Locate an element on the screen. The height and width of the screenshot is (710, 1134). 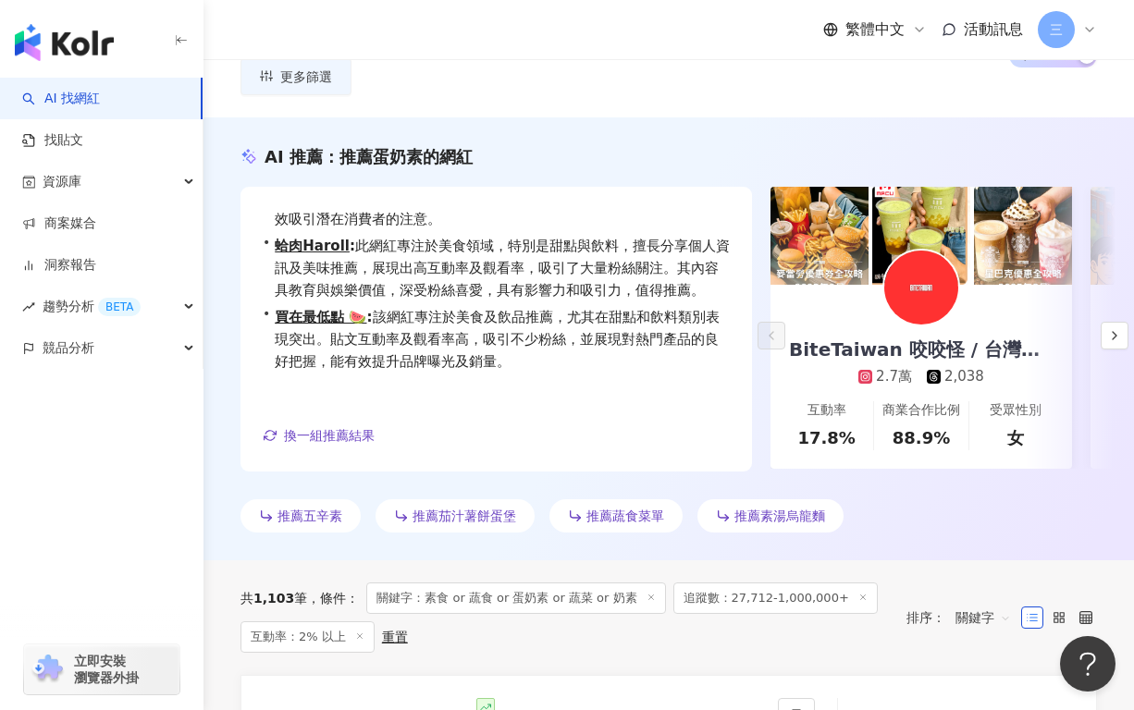
div: 共 筆 is located at coordinates (274, 598).